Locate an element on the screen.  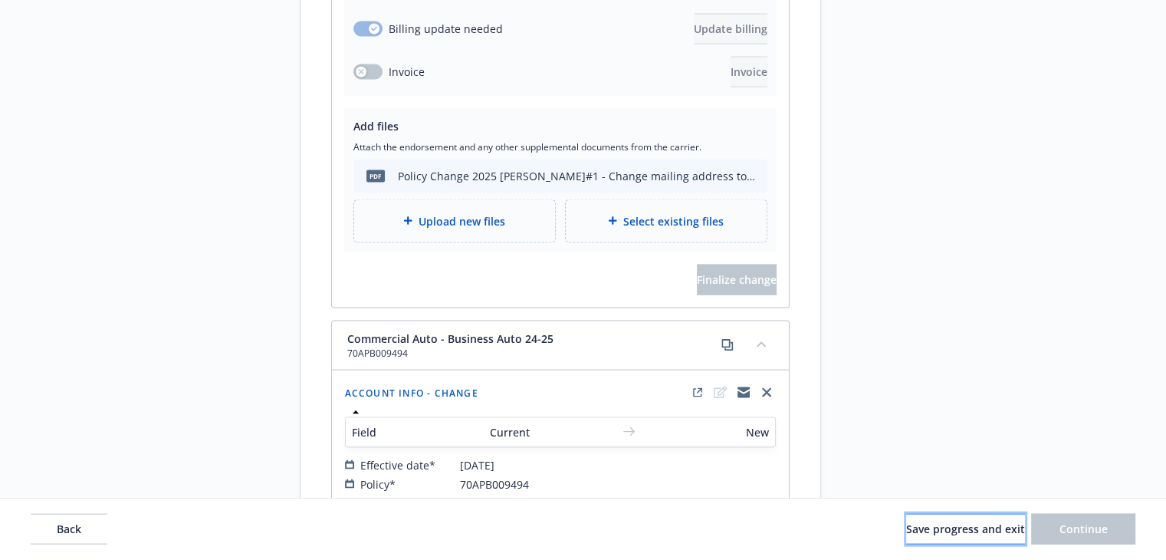
span: Update billing is located at coordinates (731, 28).